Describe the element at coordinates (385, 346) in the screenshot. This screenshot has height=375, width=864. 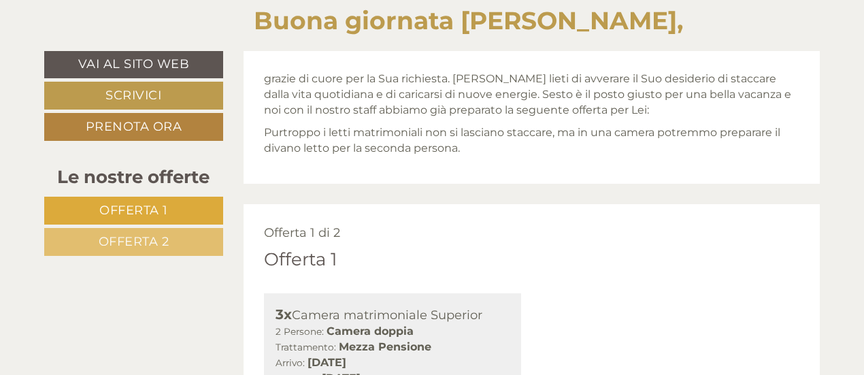
I see `b: Mezza Pensione` at that location.